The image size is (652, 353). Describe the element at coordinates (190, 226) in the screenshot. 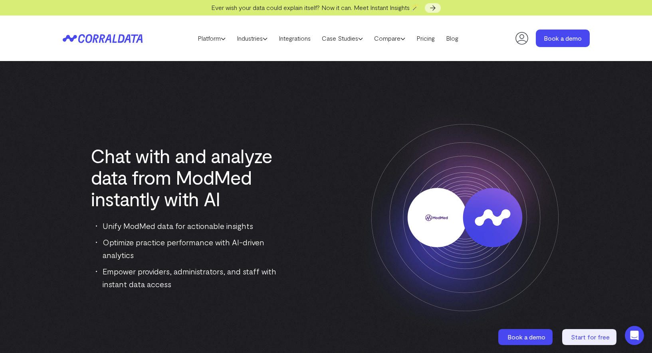

I see `li: Unify ModMed data for actionable insights` at that location.